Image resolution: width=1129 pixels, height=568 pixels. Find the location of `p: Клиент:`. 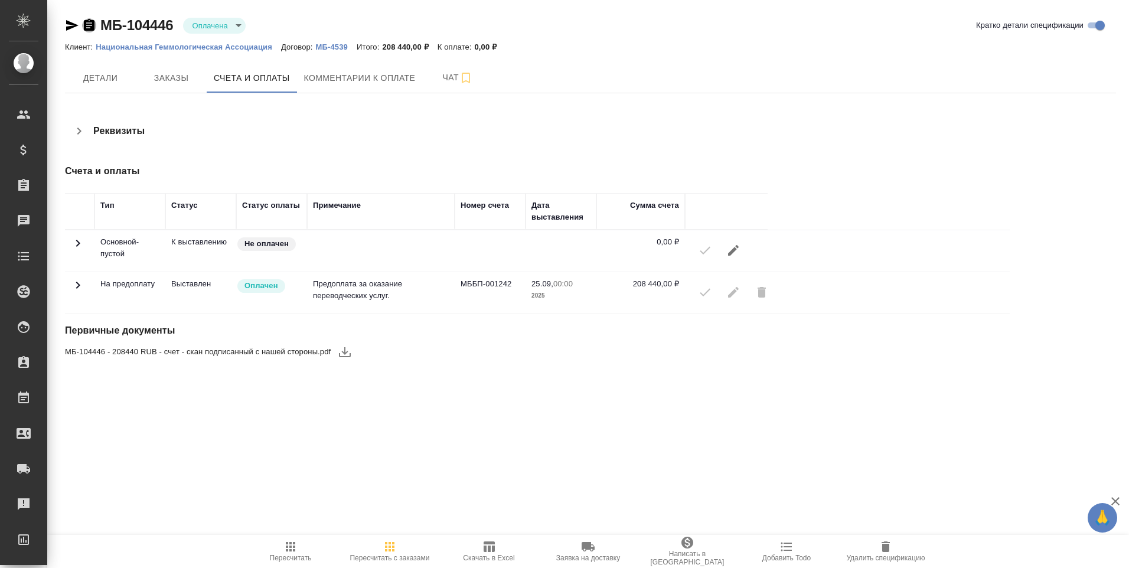

p: Клиент: is located at coordinates (80, 47).